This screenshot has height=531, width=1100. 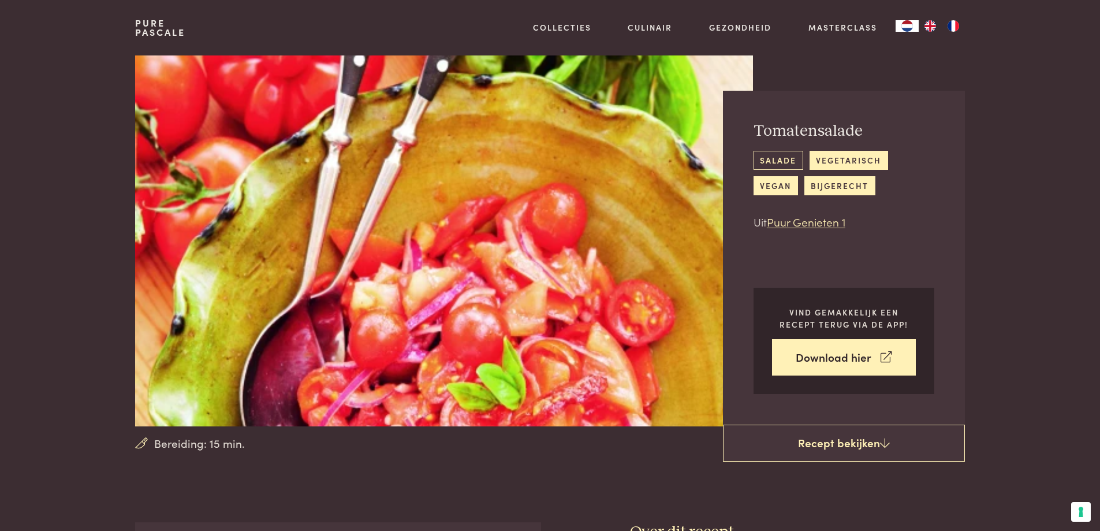 What do you see at coordinates (849, 160) in the screenshot?
I see `a: vegetarisch` at bounding box center [849, 160].